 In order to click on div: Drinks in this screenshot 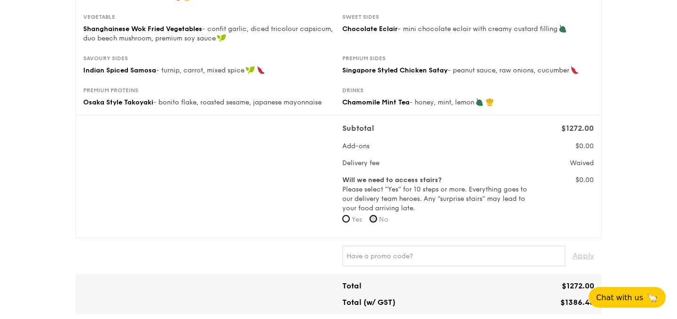, I will do `click(468, 90)`.